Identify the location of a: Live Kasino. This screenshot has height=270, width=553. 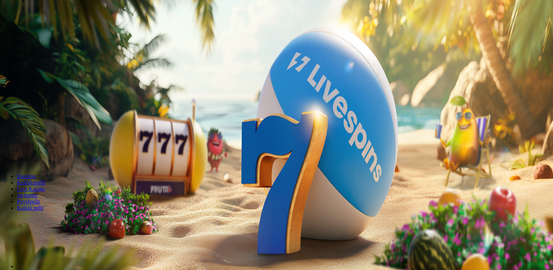
(31, 189).